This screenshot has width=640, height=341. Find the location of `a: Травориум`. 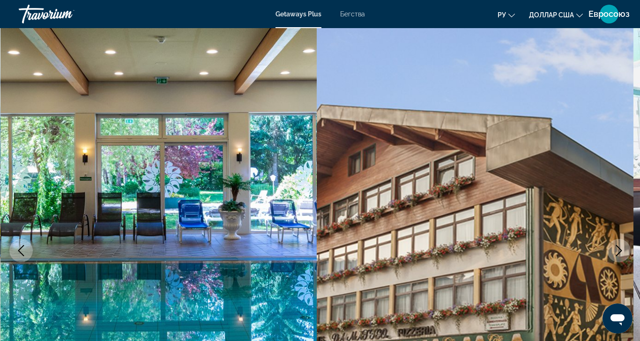

a: Травориум is located at coordinates (66, 14).